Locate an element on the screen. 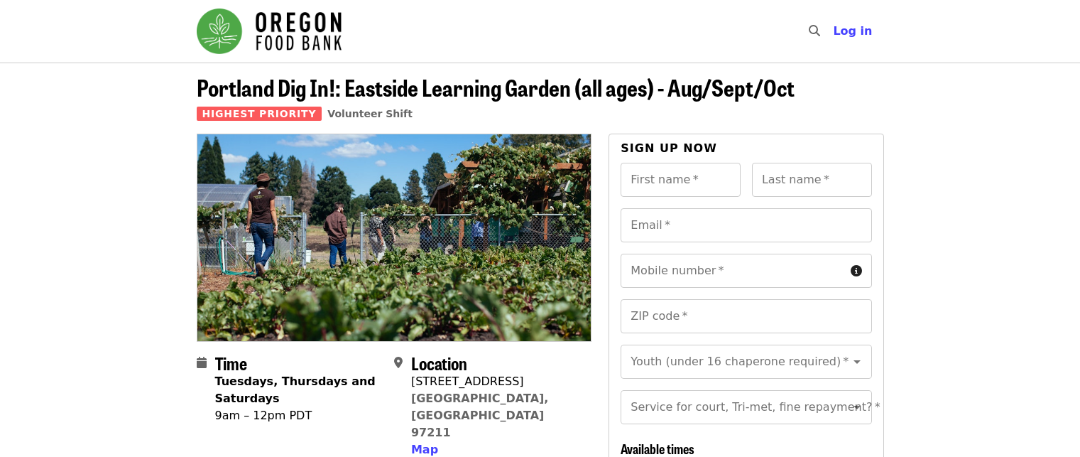 Image resolution: width=1080 pixels, height=457 pixels. input: Search is located at coordinates (834, 31).